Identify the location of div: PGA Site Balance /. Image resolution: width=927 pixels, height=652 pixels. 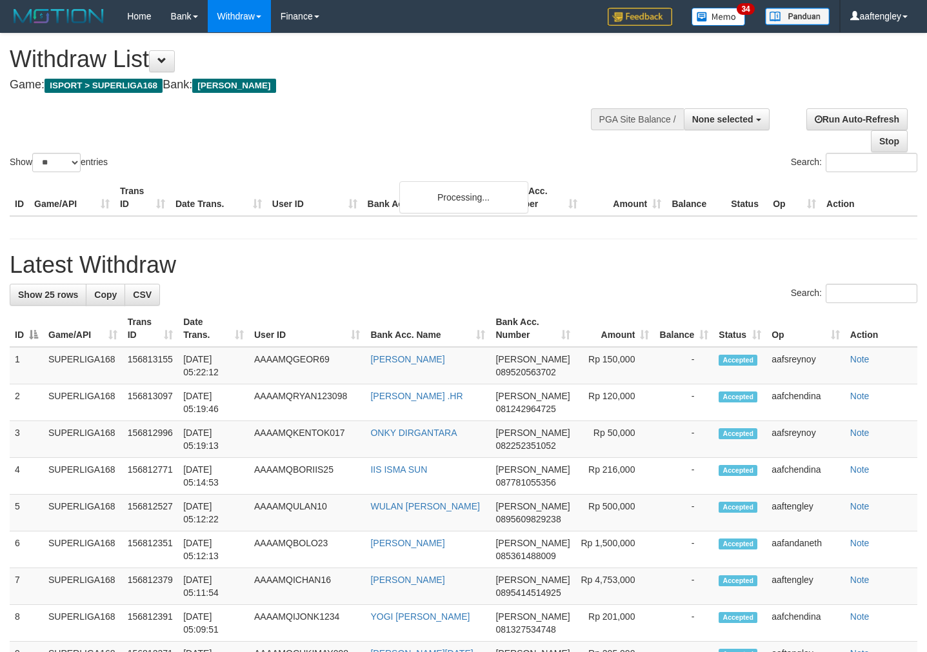
(637, 119).